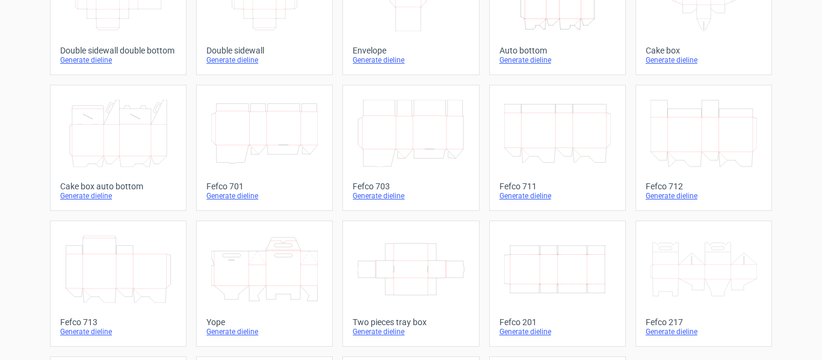 Image resolution: width=822 pixels, height=360 pixels. I want to click on div: Fefco 713, so click(118, 322).